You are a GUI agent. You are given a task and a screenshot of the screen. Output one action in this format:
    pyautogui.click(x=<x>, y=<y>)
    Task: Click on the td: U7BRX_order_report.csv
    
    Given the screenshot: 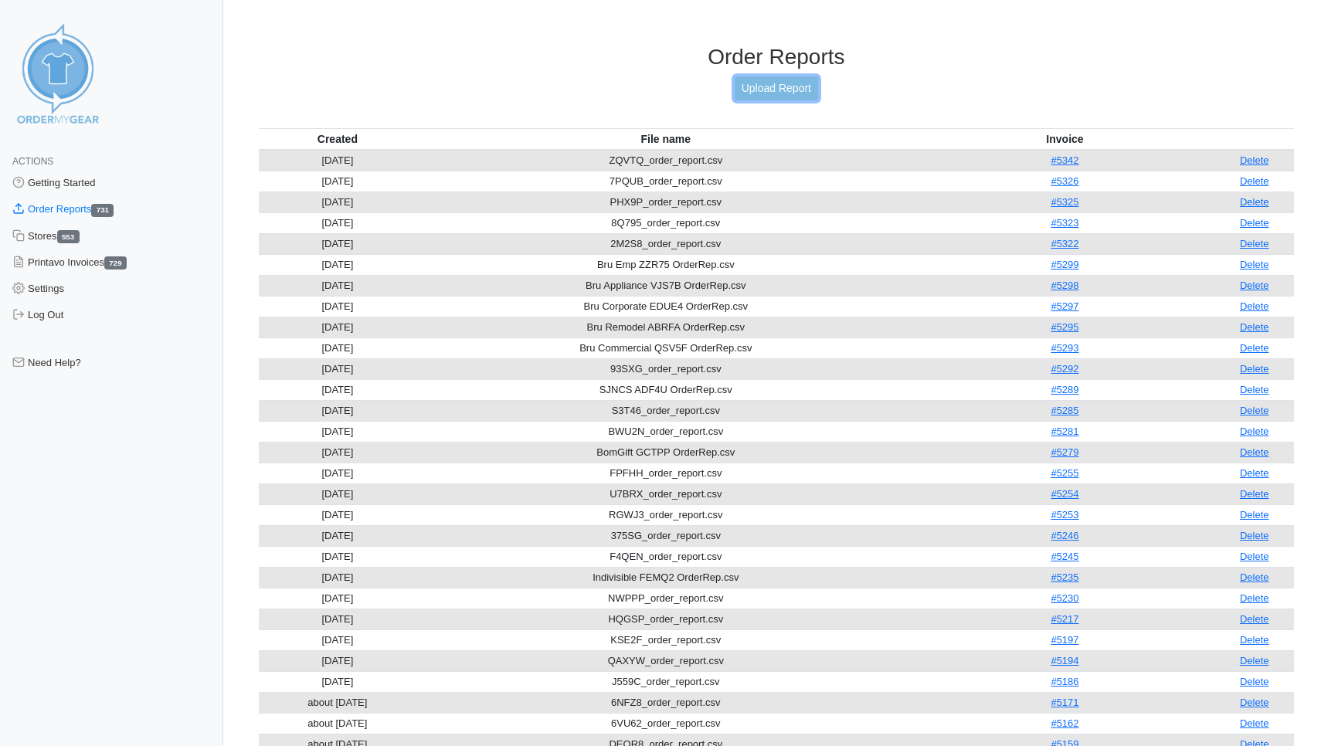 What is the action you would take?
    pyautogui.click(x=665, y=494)
    